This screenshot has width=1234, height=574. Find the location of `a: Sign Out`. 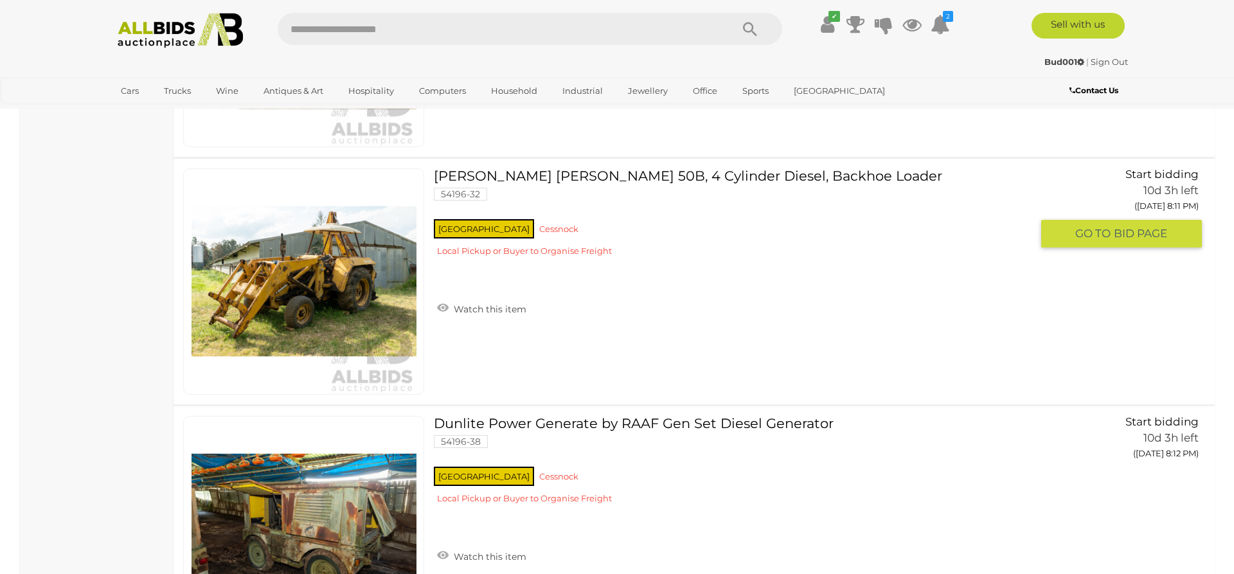

a: Sign Out is located at coordinates (1110, 62).